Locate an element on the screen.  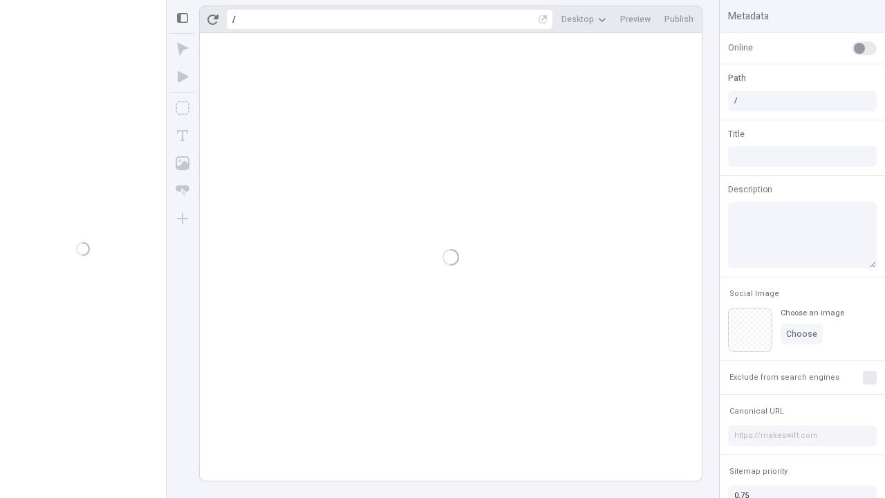
button: Desktop is located at coordinates (584, 19).